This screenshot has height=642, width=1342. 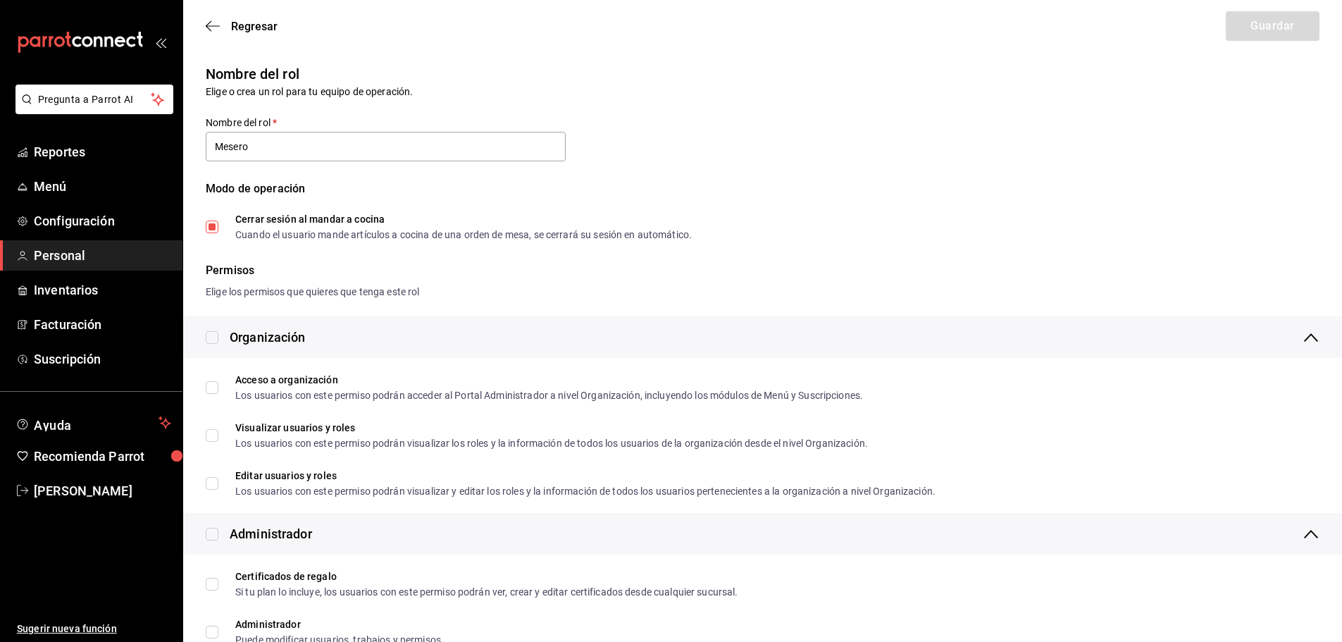 What do you see at coordinates (268, 337) in the screenshot?
I see `div: Organización` at bounding box center [268, 337].